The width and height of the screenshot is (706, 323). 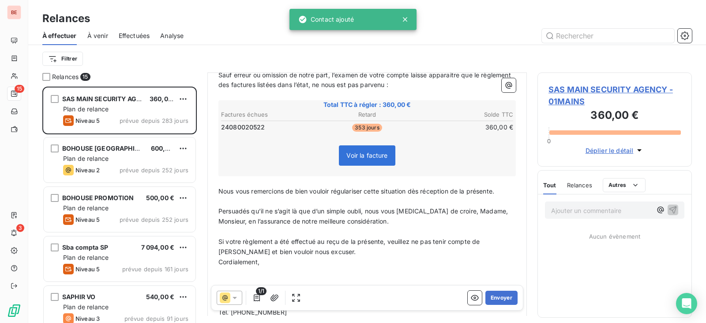 I want to click on div: BE, so click(x=14, y=12).